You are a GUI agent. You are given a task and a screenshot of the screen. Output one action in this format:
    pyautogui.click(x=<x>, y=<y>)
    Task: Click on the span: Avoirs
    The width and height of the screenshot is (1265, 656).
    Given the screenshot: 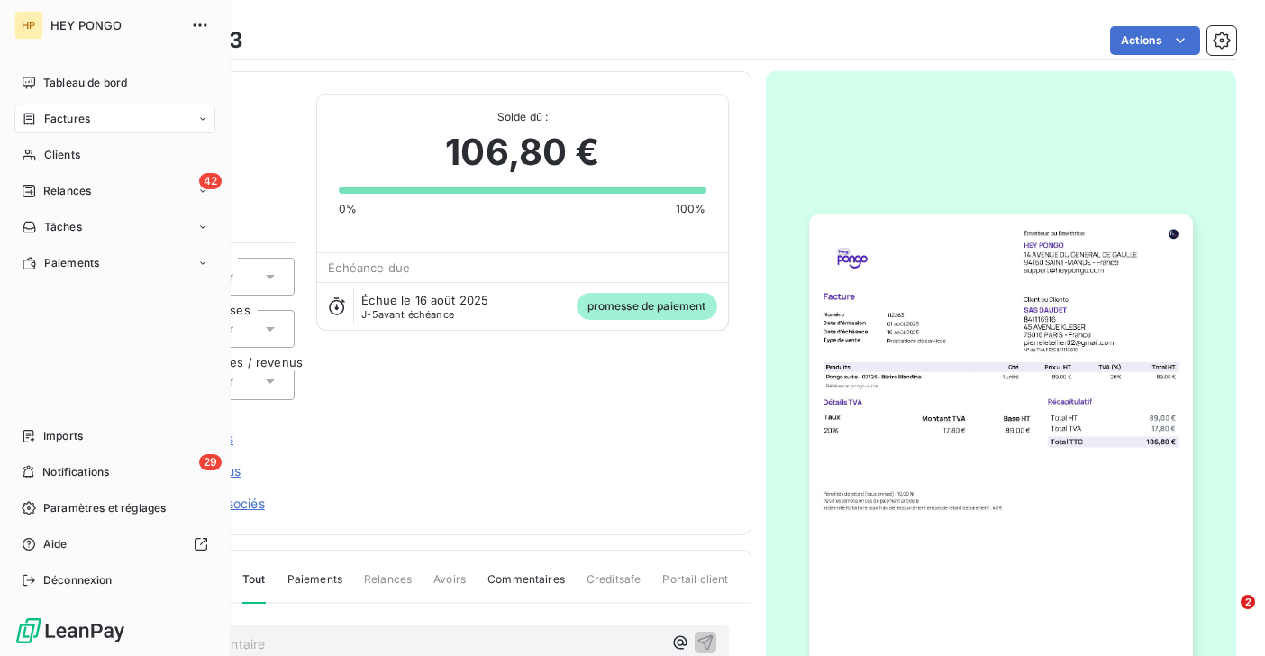 What is the action you would take?
    pyautogui.click(x=450, y=587)
    